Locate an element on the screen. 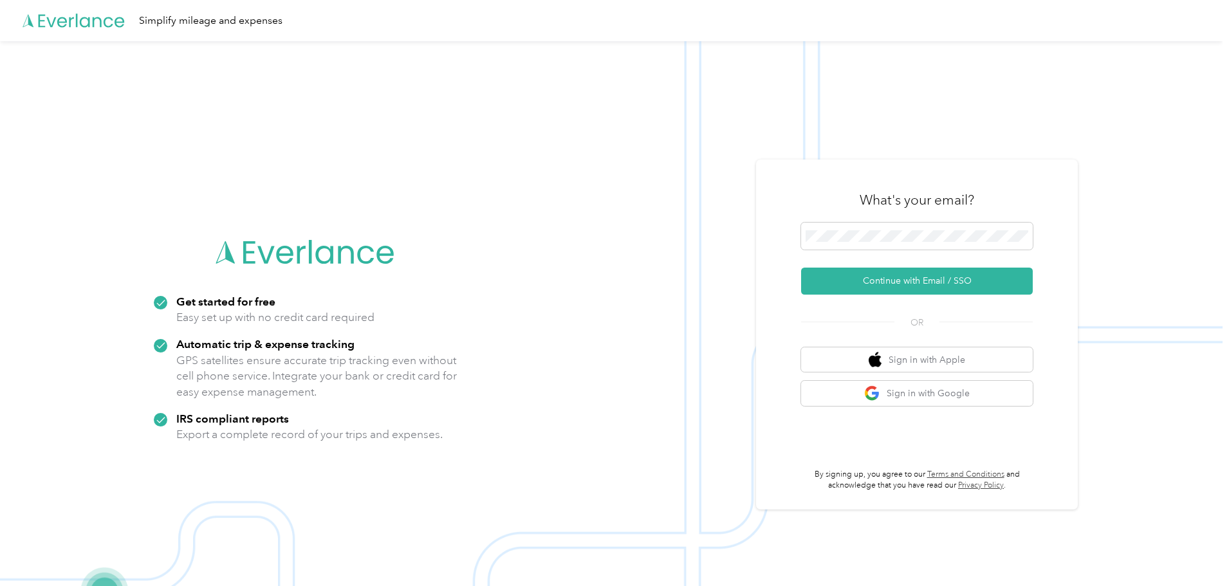 The width and height of the screenshot is (1229, 586). p: By signing up, you agree to our and acknowledge that you have read our . is located at coordinates (917, 480).